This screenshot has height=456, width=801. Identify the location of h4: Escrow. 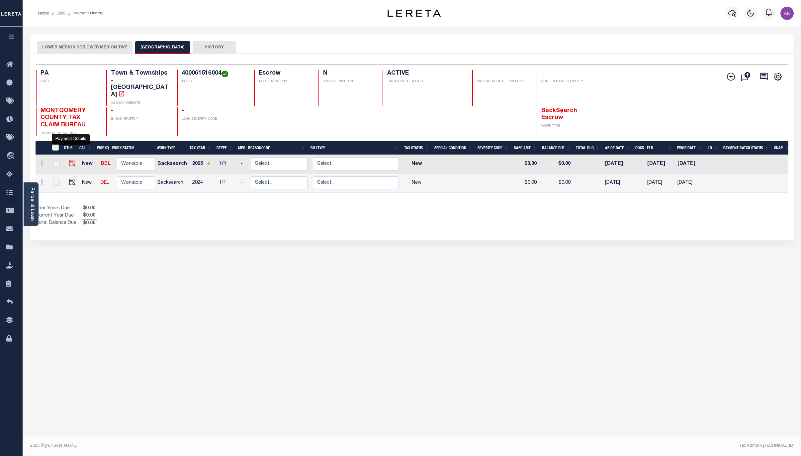
(284, 74).